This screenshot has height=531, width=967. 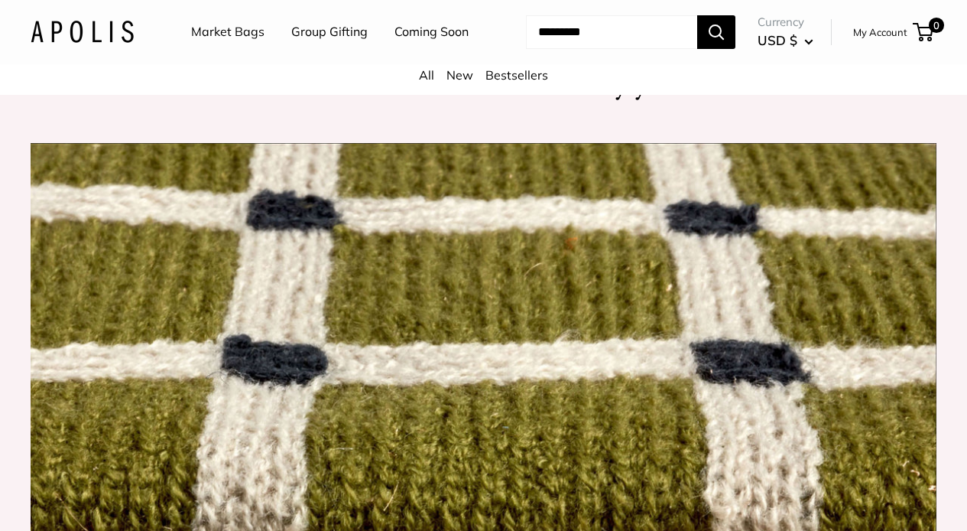 What do you see at coordinates (427, 75) in the screenshot?
I see `a: All` at bounding box center [427, 75].